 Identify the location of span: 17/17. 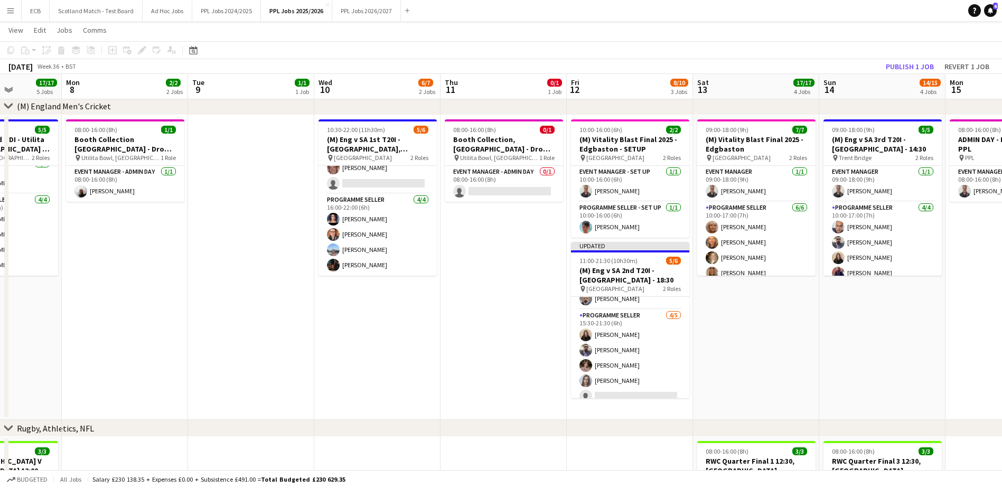
(804, 82).